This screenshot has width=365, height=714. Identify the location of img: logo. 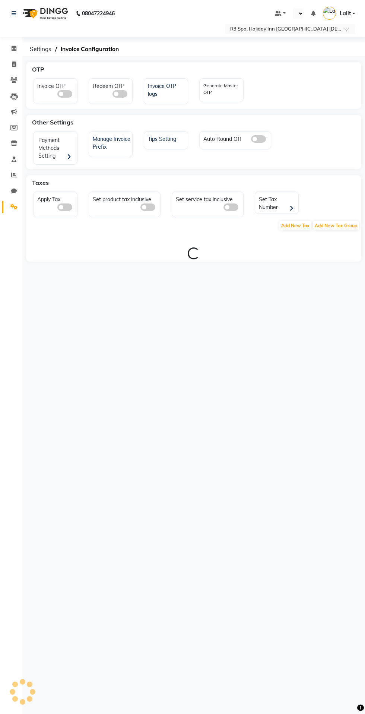
(44, 13).